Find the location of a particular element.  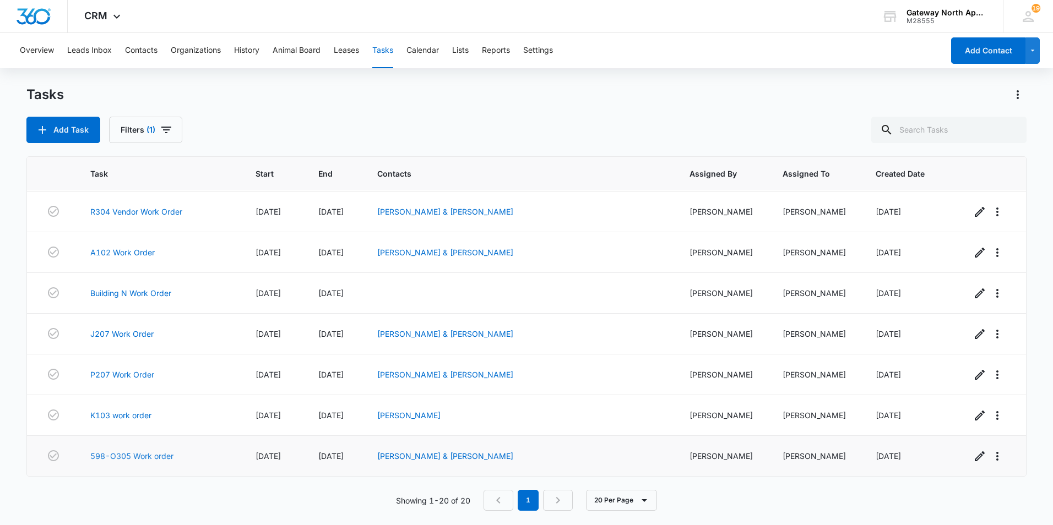

div: account name is located at coordinates (947, 13).